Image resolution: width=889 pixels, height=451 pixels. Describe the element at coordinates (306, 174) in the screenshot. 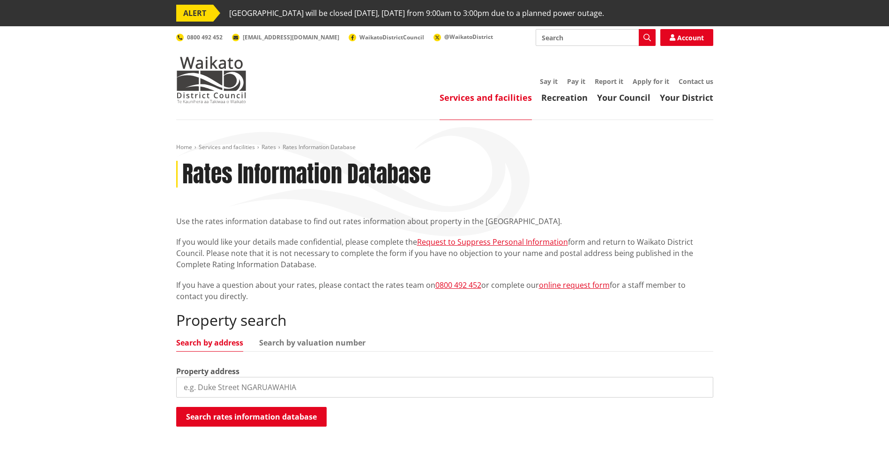

I see `h1: Rates Information Database` at that location.